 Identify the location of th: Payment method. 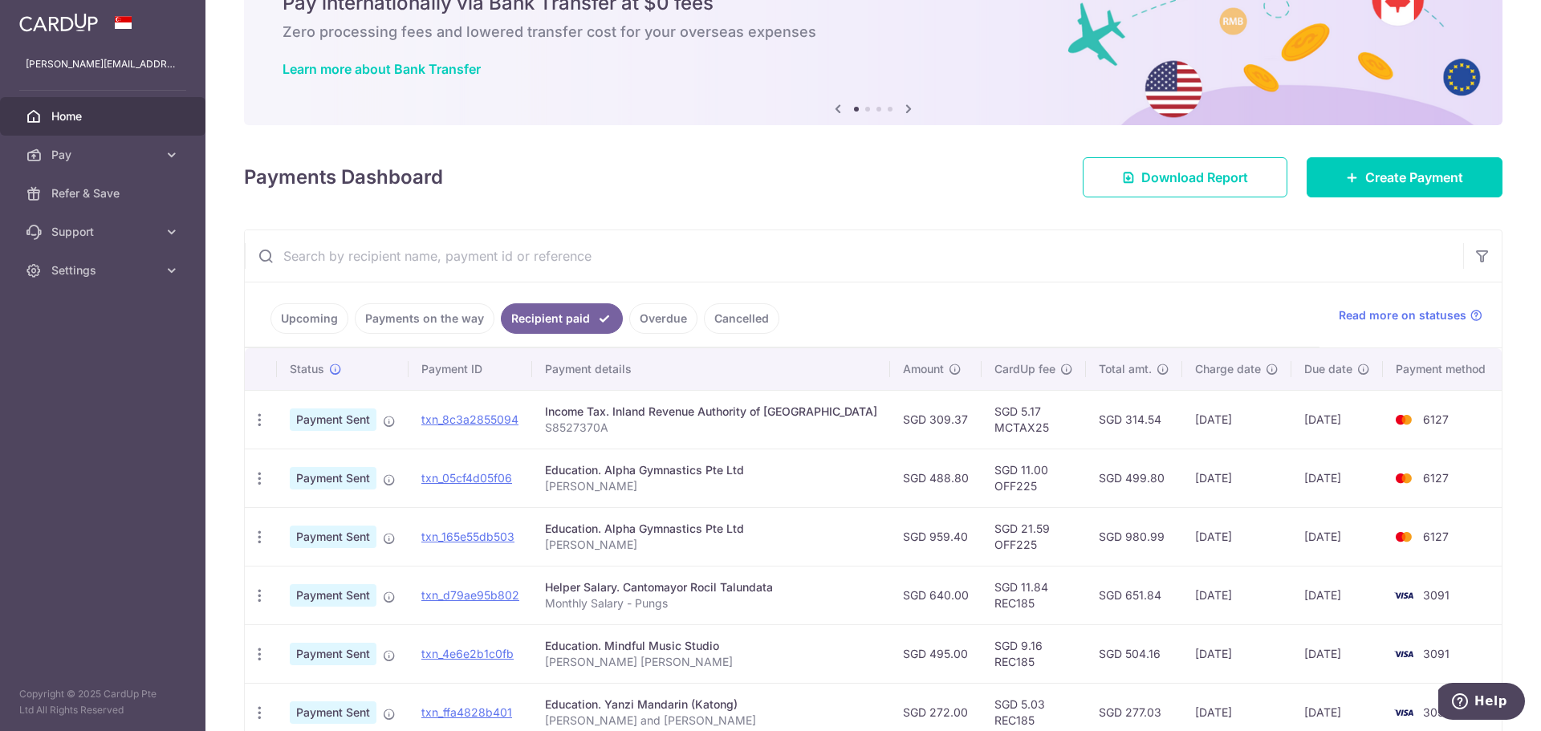
(1443, 369).